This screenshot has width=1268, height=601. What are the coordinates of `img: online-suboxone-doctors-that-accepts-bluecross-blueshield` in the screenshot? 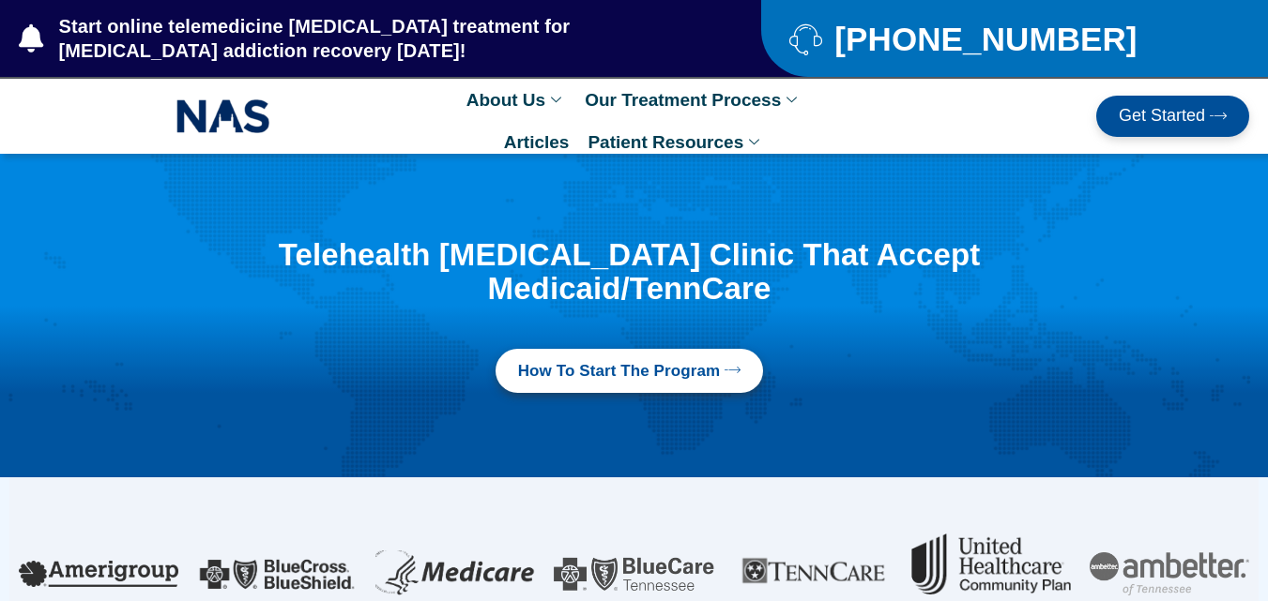 It's located at (277, 574).